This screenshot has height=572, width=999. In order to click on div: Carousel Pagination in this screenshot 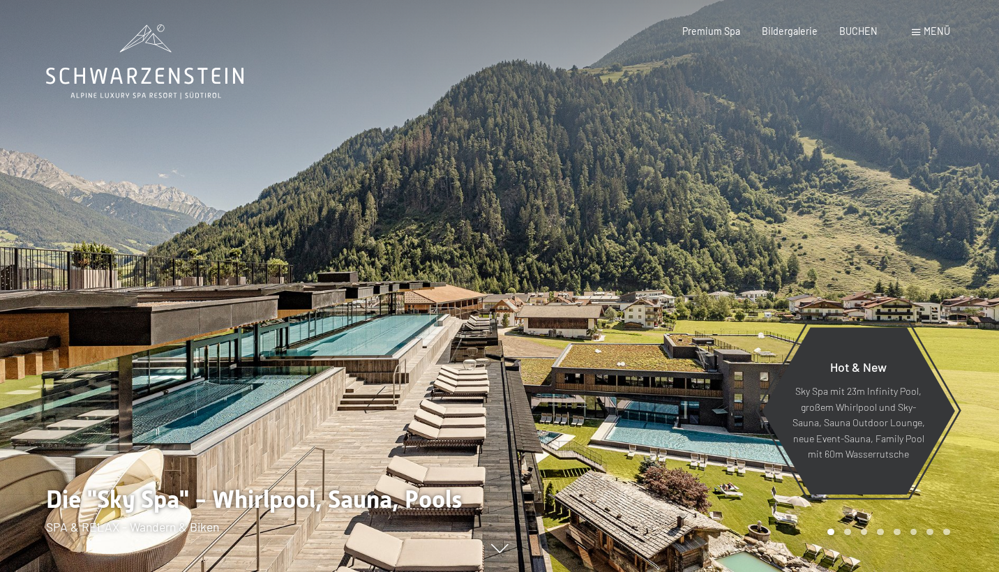, I will do `click(886, 532)`.